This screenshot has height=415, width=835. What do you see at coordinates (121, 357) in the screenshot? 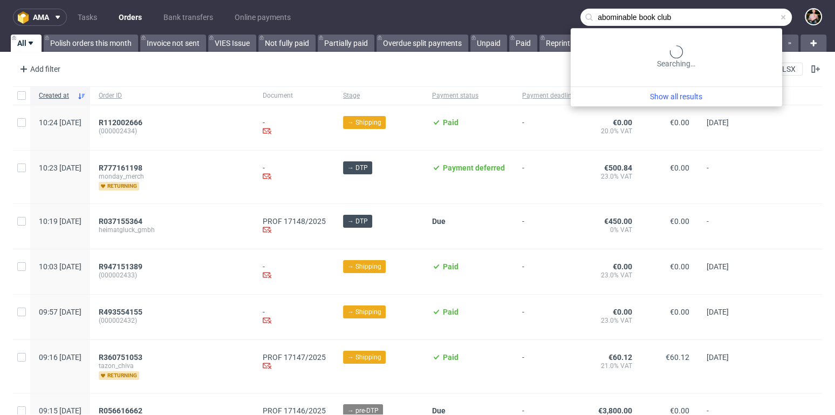
I see `a: R360751053` at bounding box center [121, 357].